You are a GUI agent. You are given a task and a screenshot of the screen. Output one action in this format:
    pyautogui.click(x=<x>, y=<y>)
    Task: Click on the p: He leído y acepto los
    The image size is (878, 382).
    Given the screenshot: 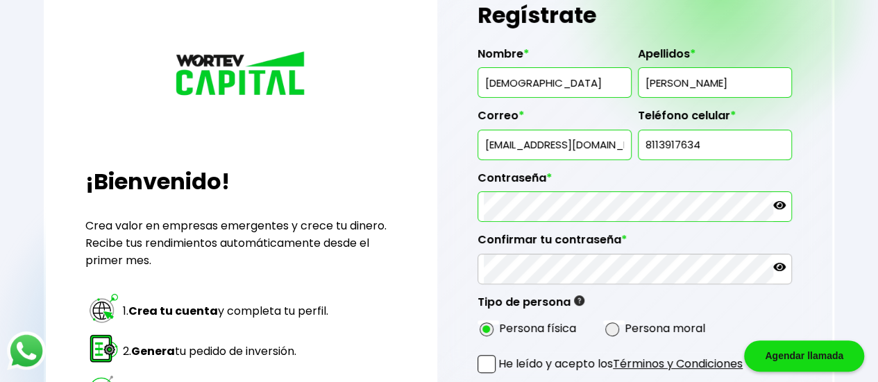 What is the action you would take?
    pyautogui.click(x=620, y=364)
    